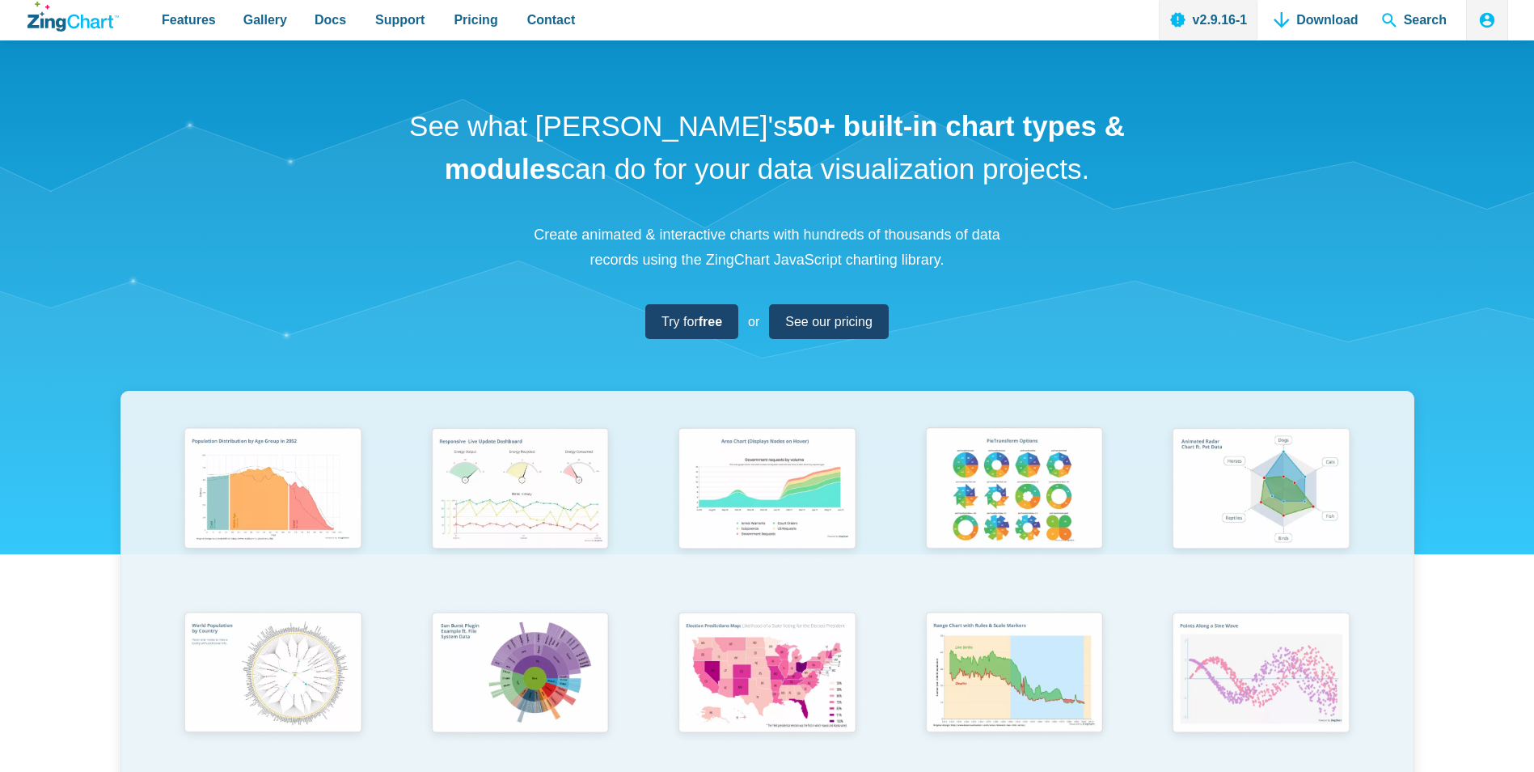 This screenshot has height=772, width=1534. I want to click on img: Sun Burst Plugin Example ft. File System Data, so click(520, 675).